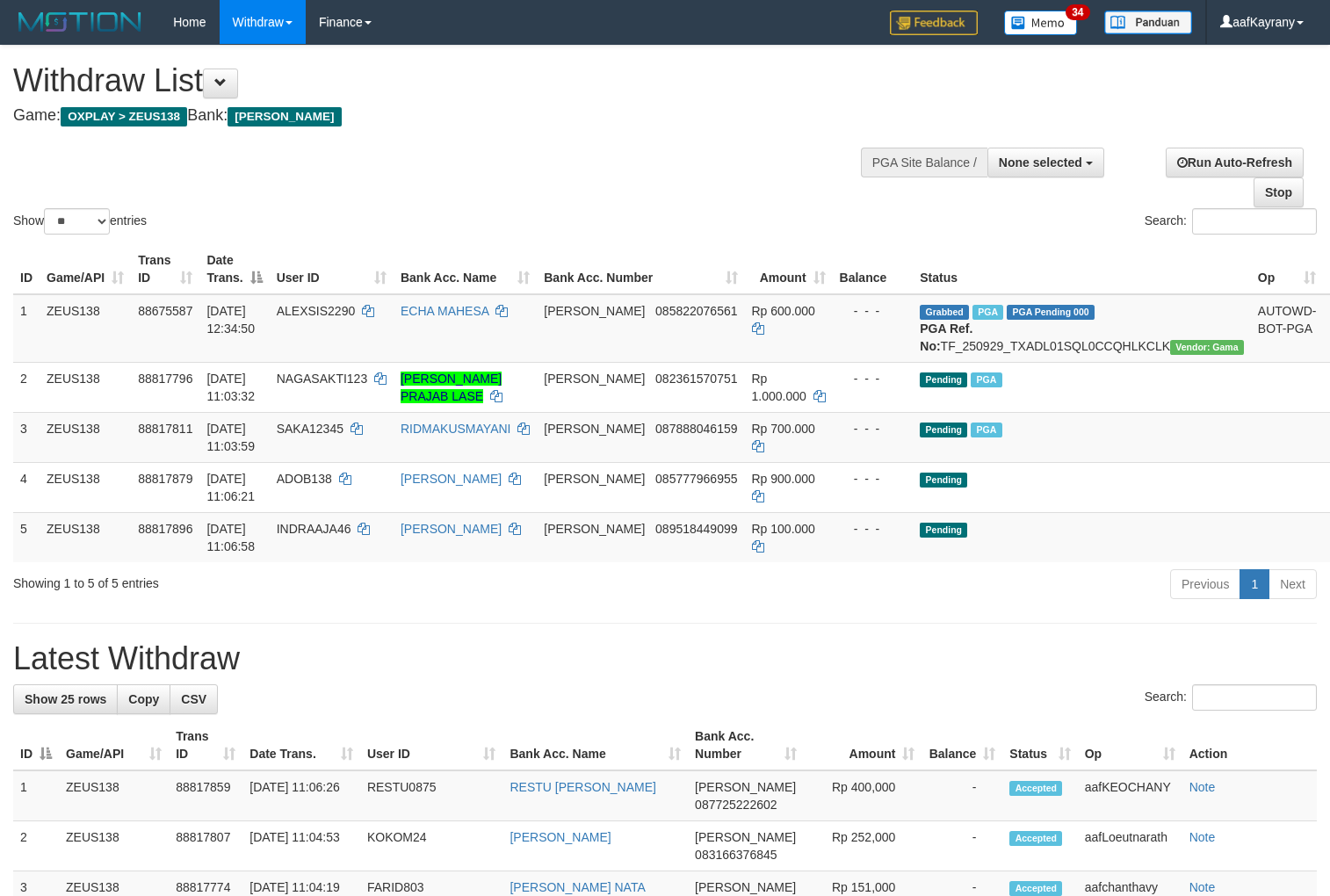 This screenshot has width=1330, height=896. What do you see at coordinates (193, 699) in the screenshot?
I see `span: CSV` at bounding box center [193, 699].